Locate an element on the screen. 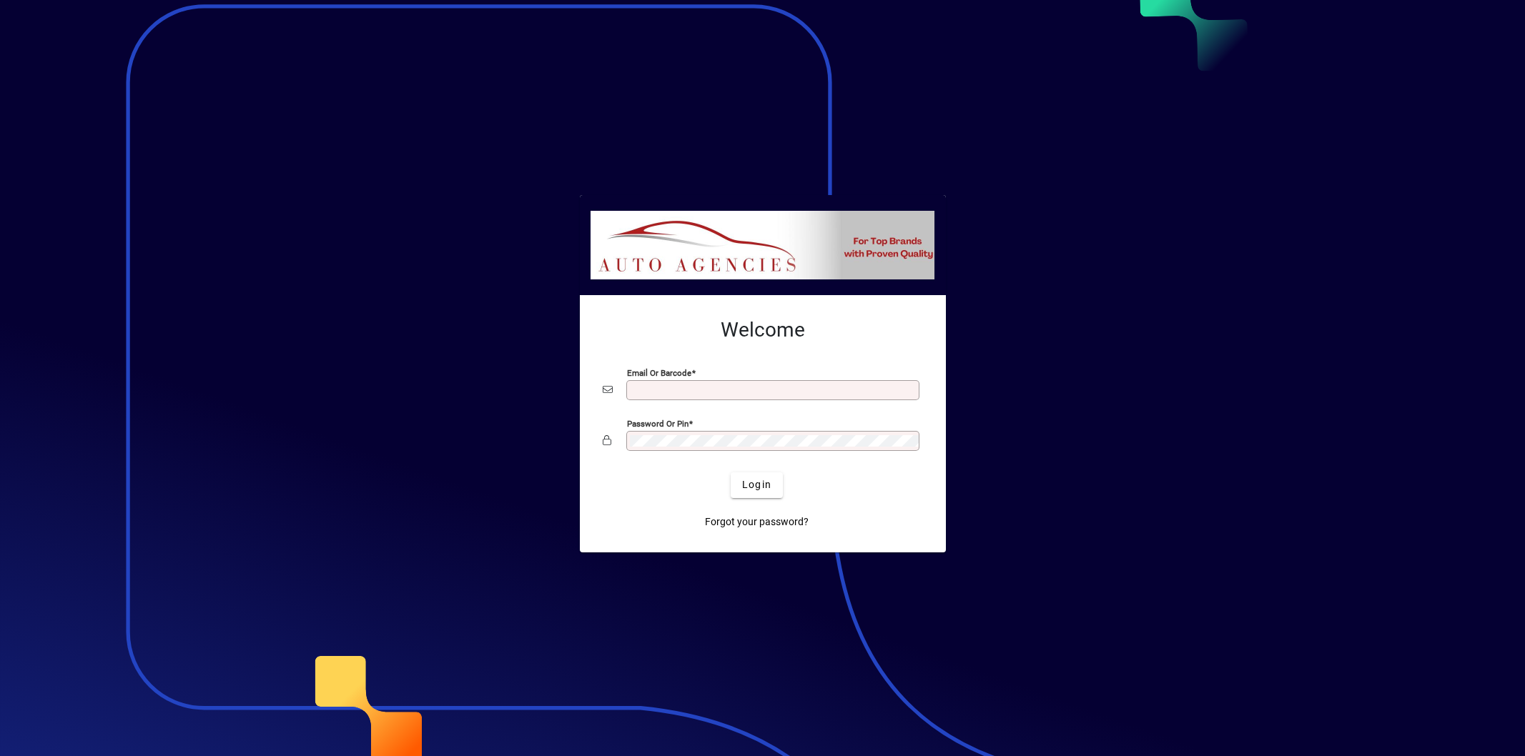 This screenshot has height=756, width=1525. mat-label: Email or Barcode is located at coordinates (659, 372).